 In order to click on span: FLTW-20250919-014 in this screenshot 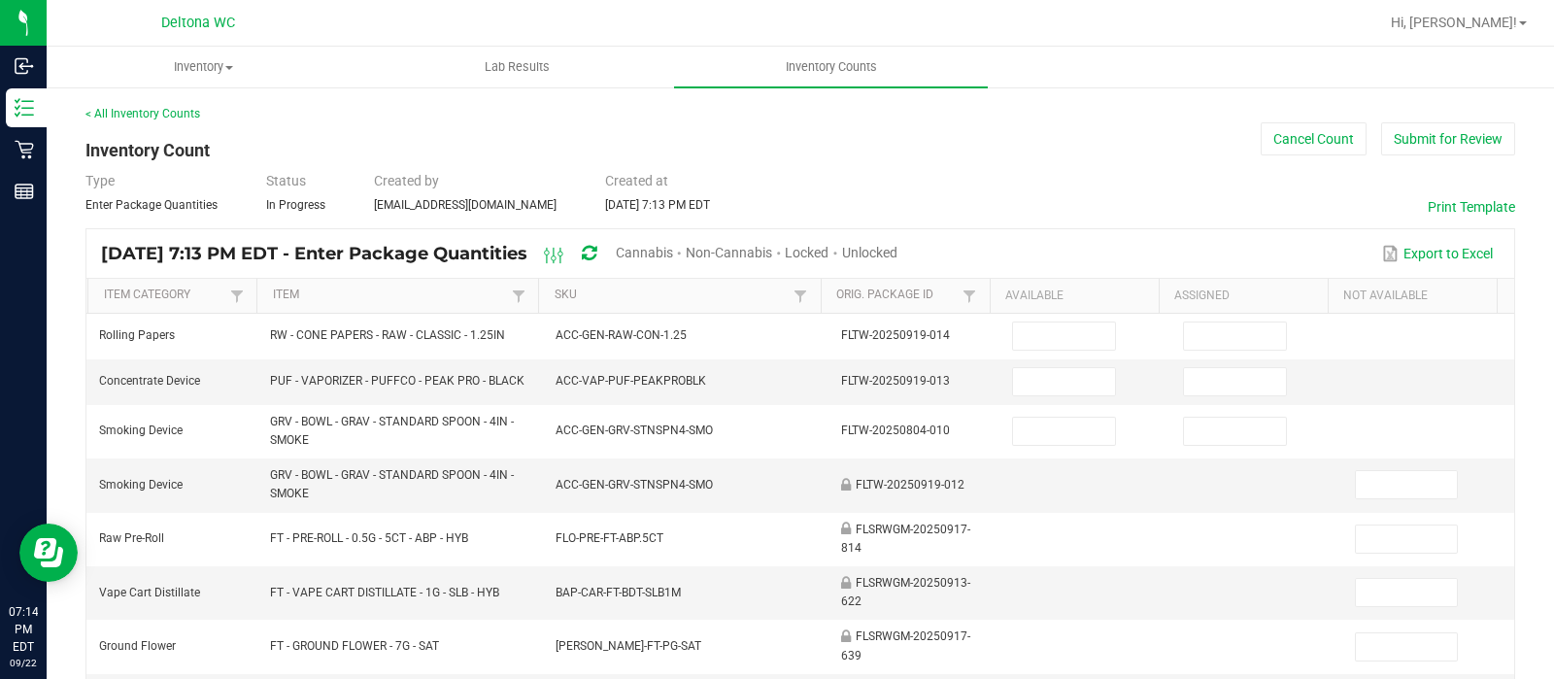, I will do `click(895, 335)`.